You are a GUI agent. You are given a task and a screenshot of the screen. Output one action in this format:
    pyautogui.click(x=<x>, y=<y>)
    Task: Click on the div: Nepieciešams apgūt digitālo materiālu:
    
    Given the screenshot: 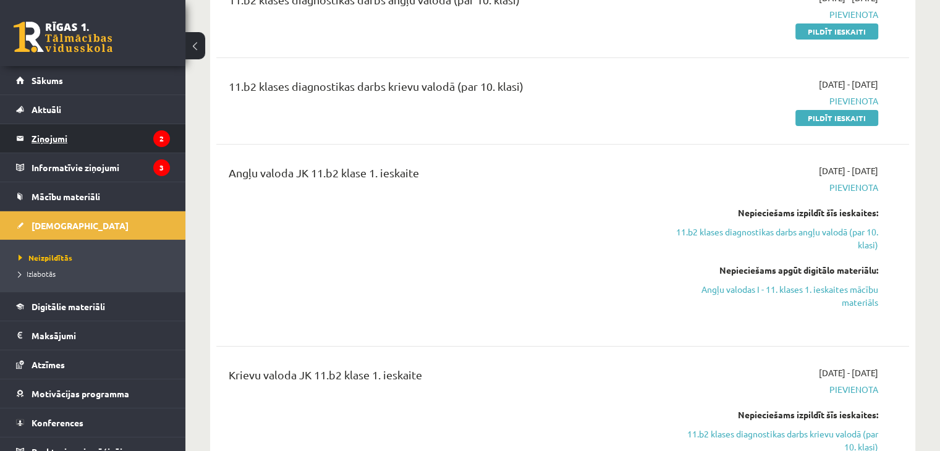 What is the action you would take?
    pyautogui.click(x=777, y=270)
    